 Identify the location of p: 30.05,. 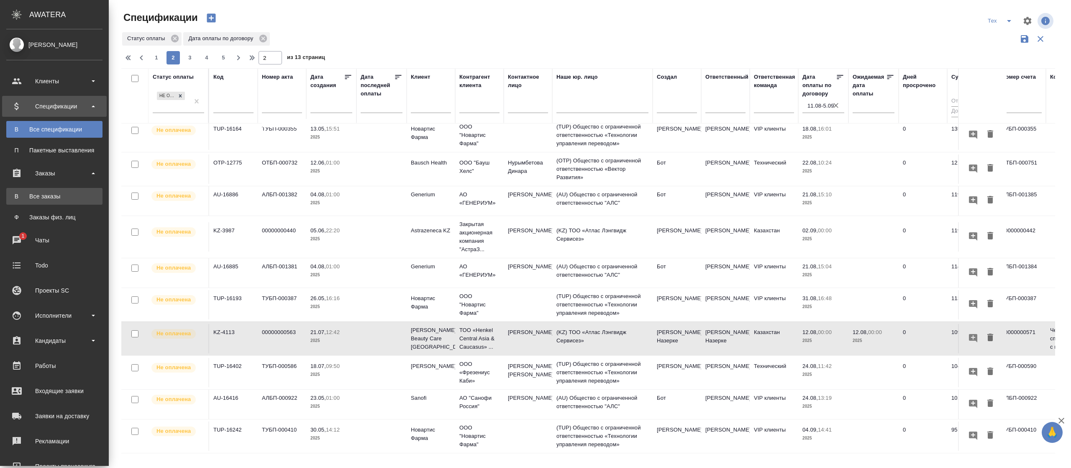
(318, 429).